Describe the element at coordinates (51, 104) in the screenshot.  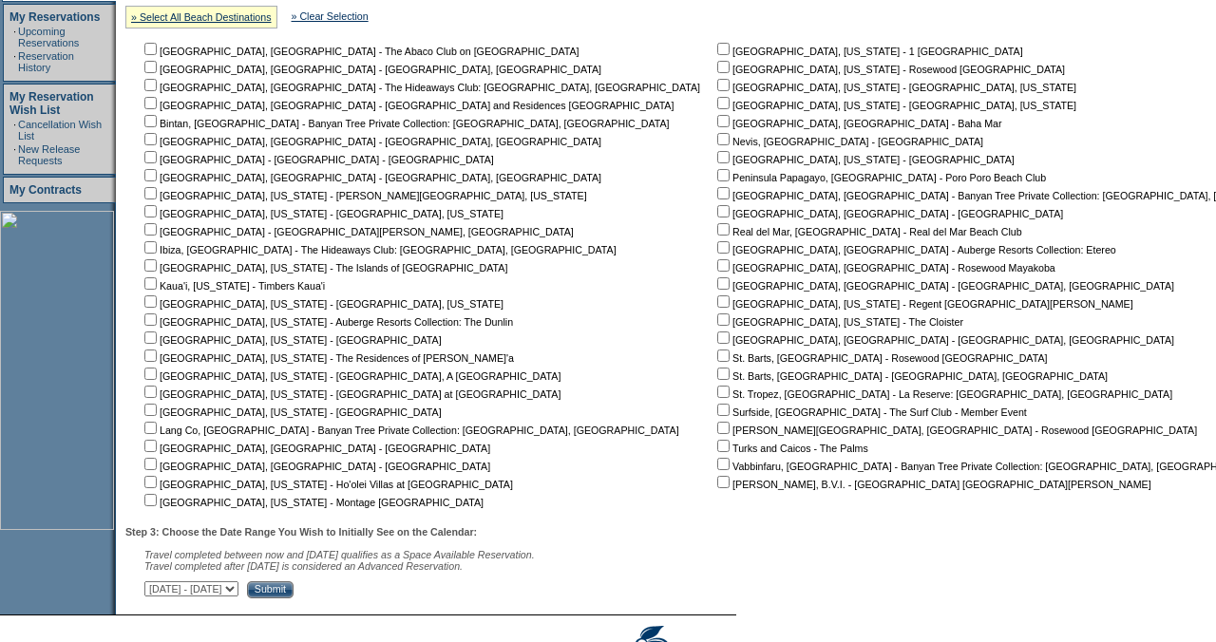
I see `a: My Reservation Wish List` at that location.